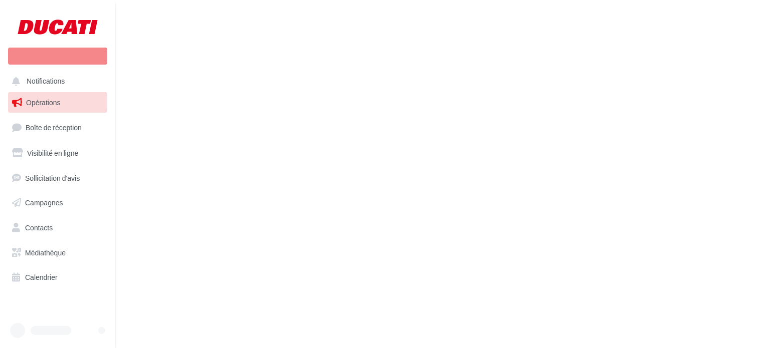 The height and width of the screenshot is (348, 770). What do you see at coordinates (41, 277) in the screenshot?
I see `span: Calendrier` at bounding box center [41, 277].